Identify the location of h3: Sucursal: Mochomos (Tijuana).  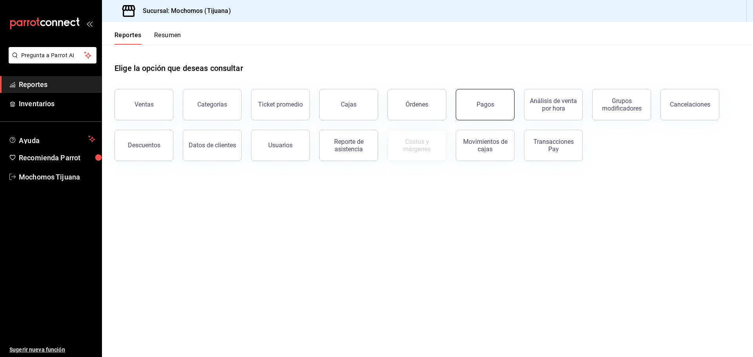
(184, 11).